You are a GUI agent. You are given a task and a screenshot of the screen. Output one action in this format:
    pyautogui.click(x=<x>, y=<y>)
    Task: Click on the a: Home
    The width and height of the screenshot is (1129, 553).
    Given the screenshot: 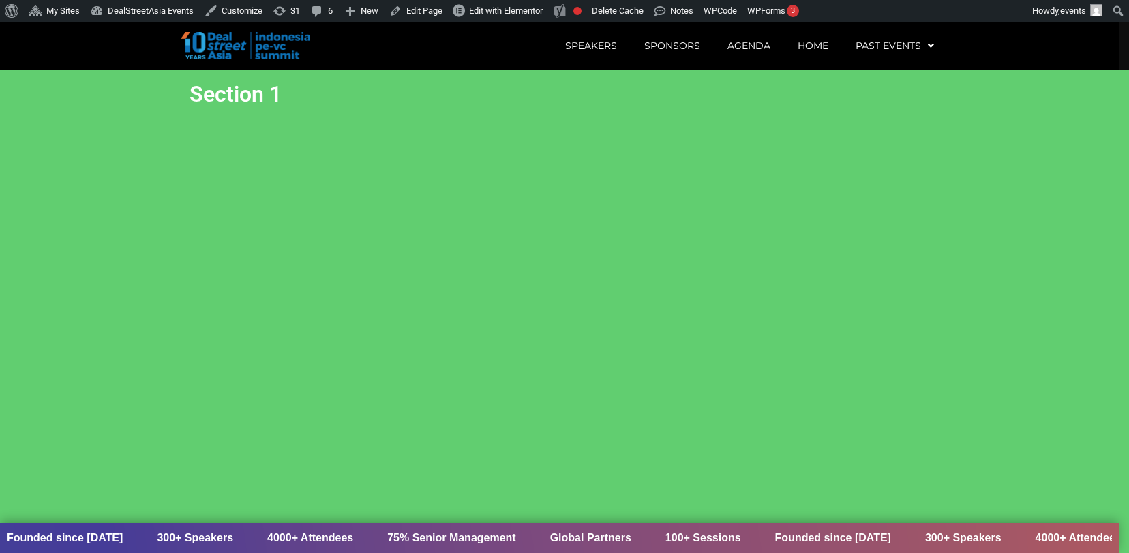 What is the action you would take?
    pyautogui.click(x=813, y=46)
    